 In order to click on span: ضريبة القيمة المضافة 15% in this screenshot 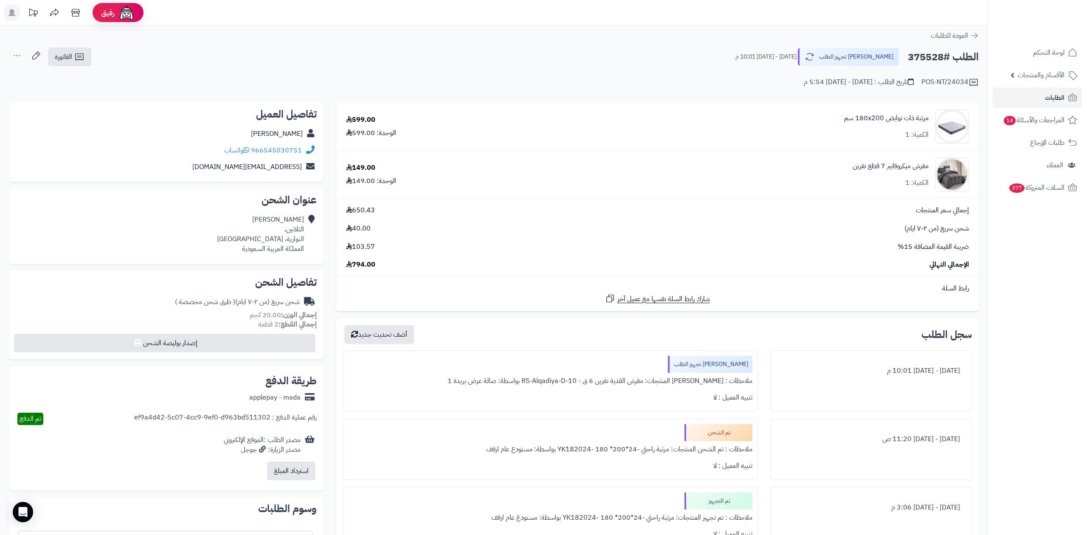, I will do `click(934, 247)`.